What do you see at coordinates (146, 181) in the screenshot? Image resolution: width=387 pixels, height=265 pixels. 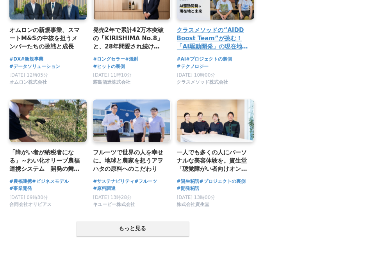 I see `span: #フルーツ` at bounding box center [146, 181].